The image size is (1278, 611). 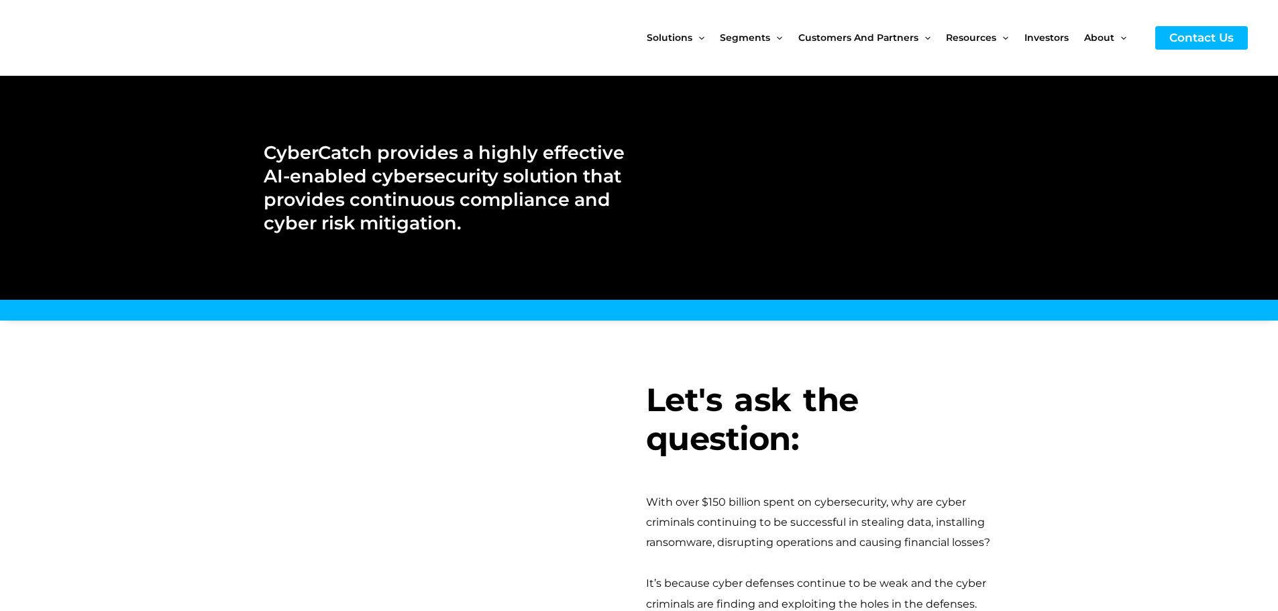 I want to click on span: Resources, so click(x=970, y=38).